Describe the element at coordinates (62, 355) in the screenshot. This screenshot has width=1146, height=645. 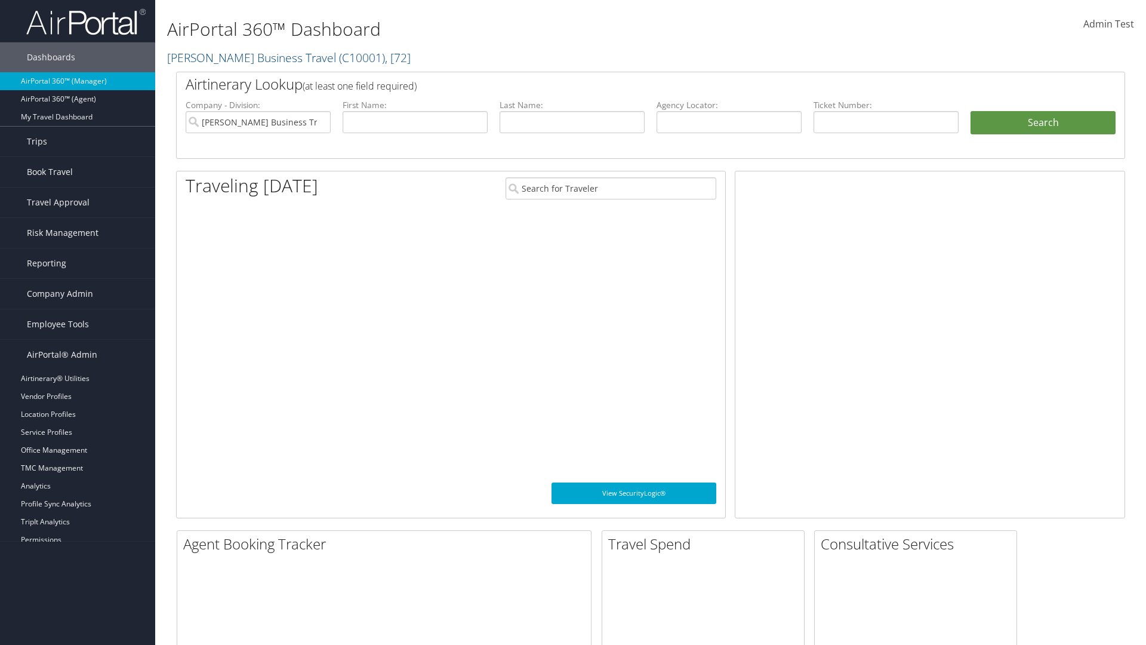
I see `span: AirPortal® Admin` at that location.